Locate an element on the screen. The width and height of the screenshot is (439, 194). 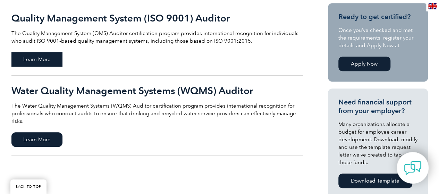
a: Quality Management System (ISO 9001) Auditor The Quality Management System (QMS) Auditor certific... is located at coordinates (157, 39).